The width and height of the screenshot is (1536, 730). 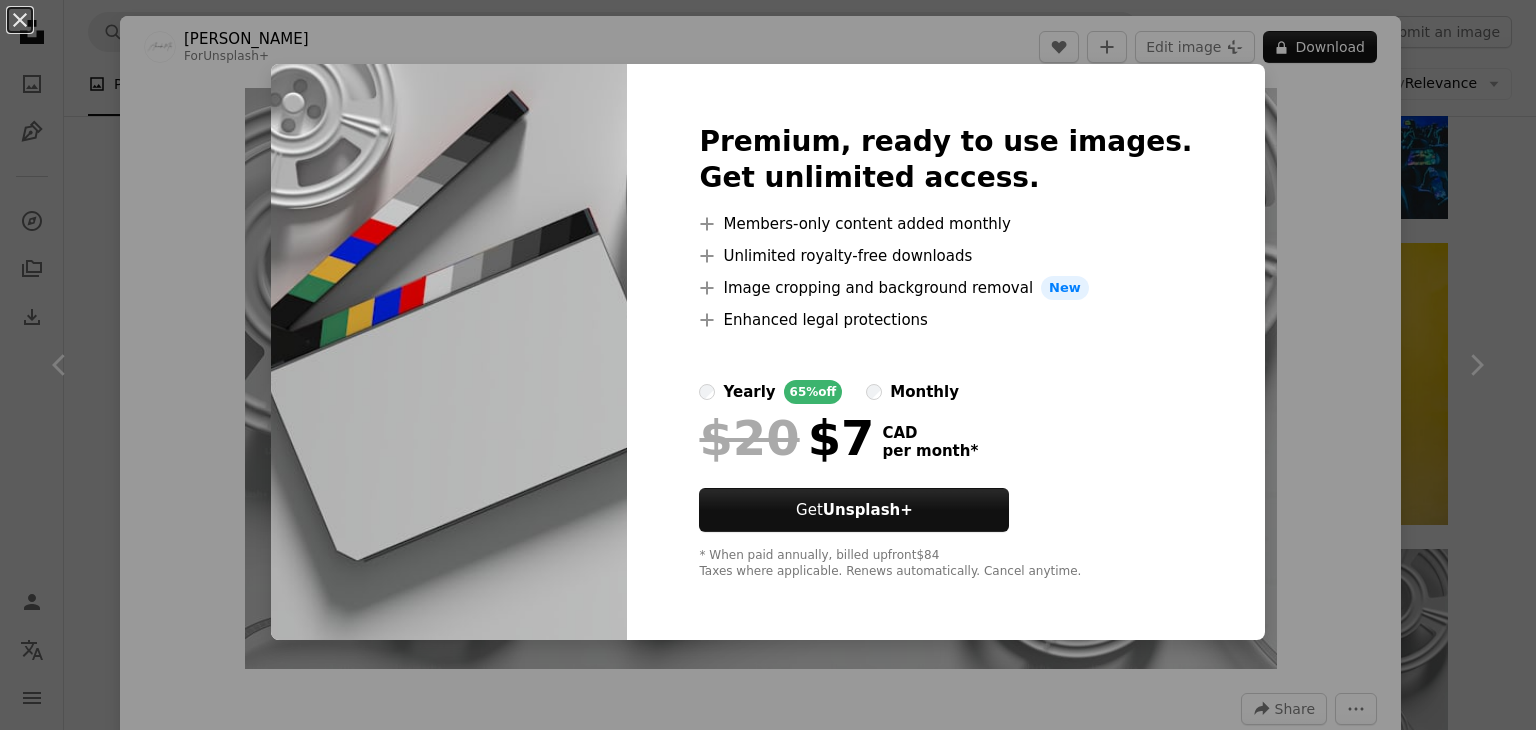 What do you see at coordinates (945, 288) in the screenshot?
I see `li: Image cropping and background removal` at bounding box center [945, 288].